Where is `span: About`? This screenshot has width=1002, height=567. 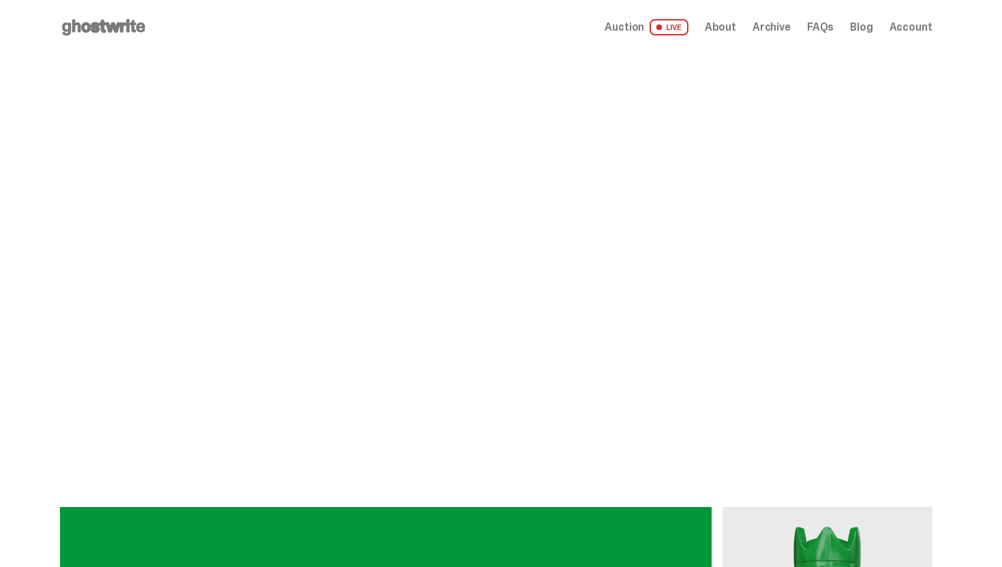
span: About is located at coordinates (721, 27).